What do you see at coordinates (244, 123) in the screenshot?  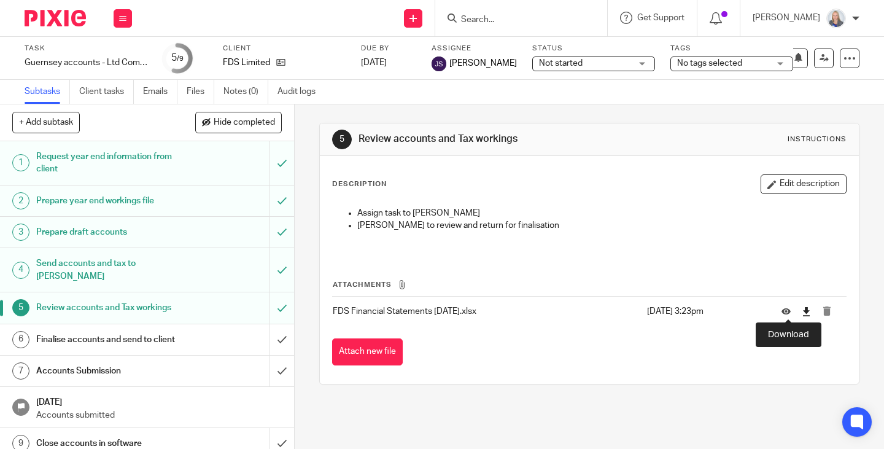 I see `span: Hide completed` at bounding box center [244, 123].